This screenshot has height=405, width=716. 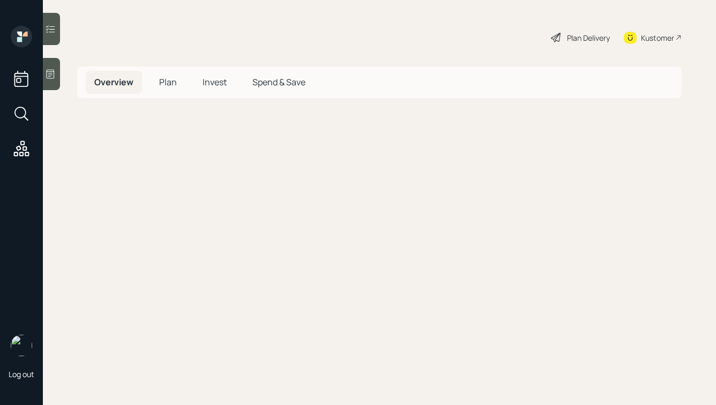 I want to click on div: Plan Delivery, so click(x=589, y=38).